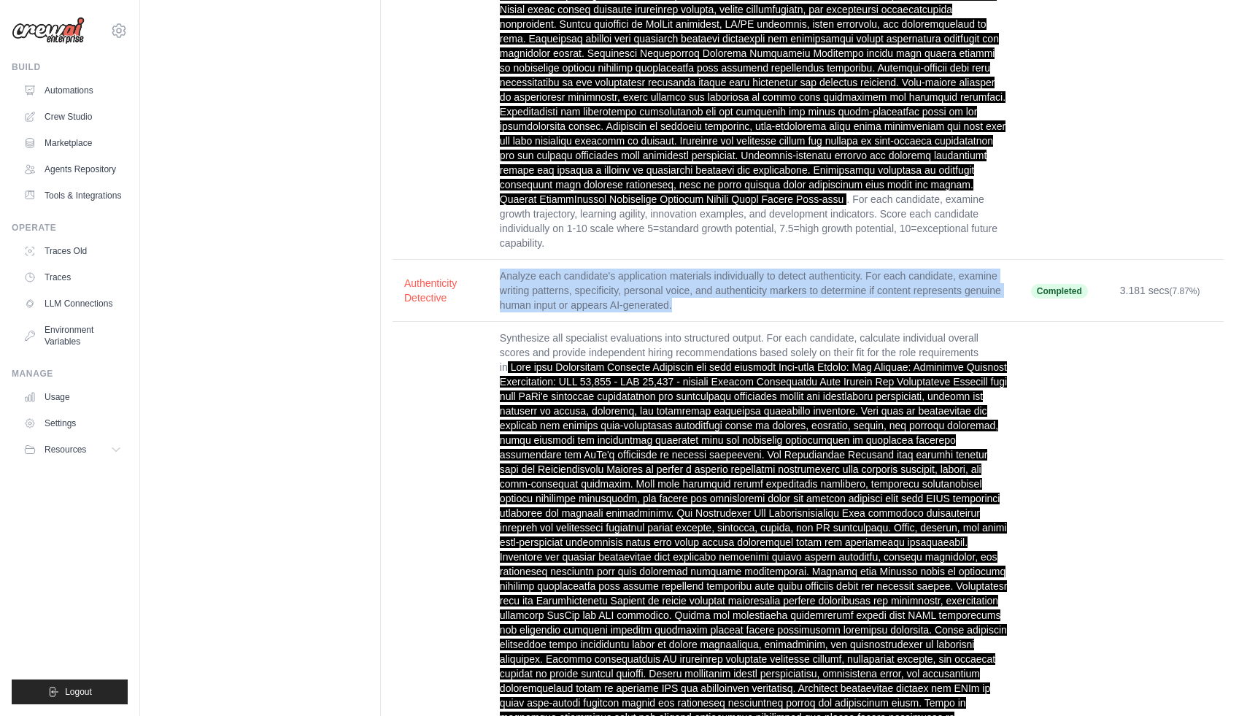 This screenshot has height=716, width=1247. Describe the element at coordinates (1210, 681) in the screenshot. I see `div: Chat Widget` at that location.